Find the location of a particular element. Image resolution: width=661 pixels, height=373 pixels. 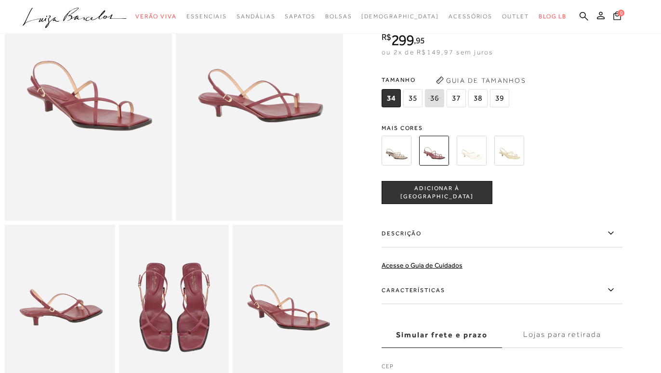

span: 37 is located at coordinates (456, 98).